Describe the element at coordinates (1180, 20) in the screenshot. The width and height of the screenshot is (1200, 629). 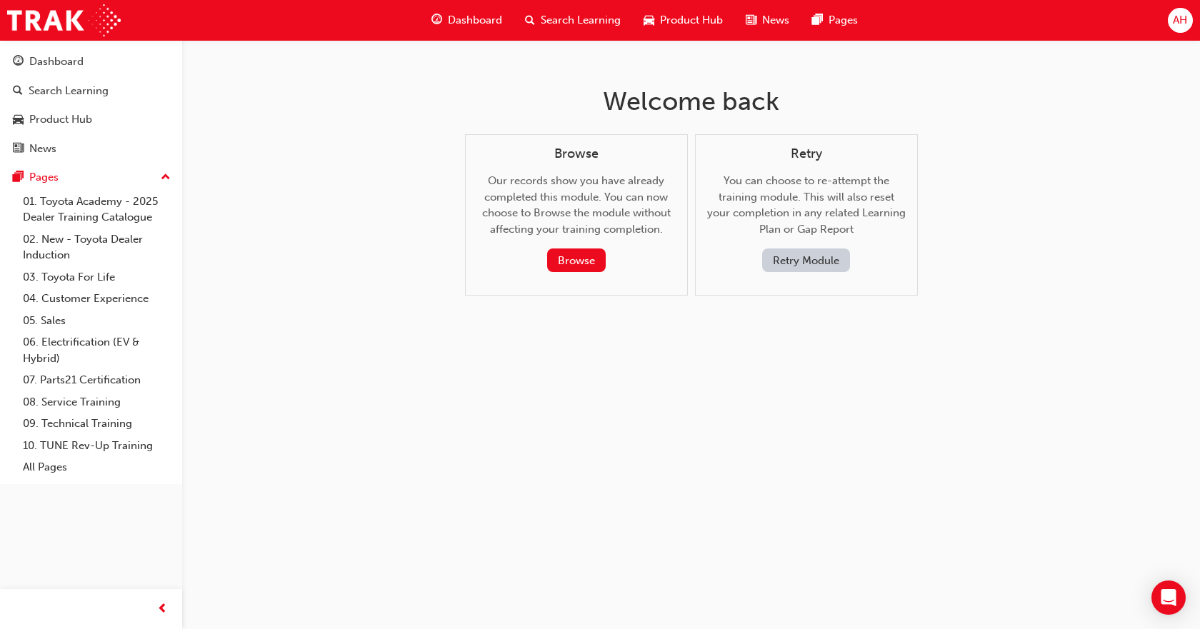
I see `span: AH` at that location.